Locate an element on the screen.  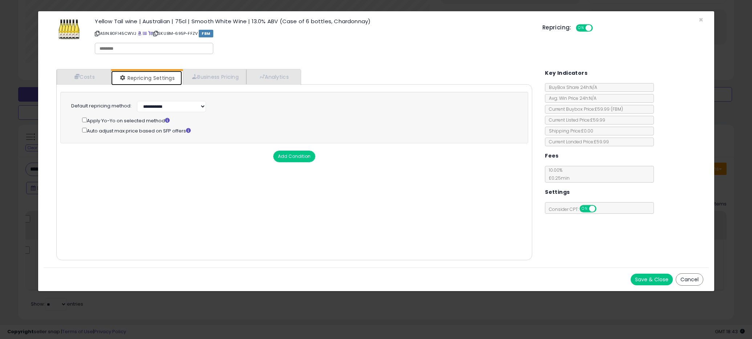
h5: Repricing: is located at coordinates (557, 28).